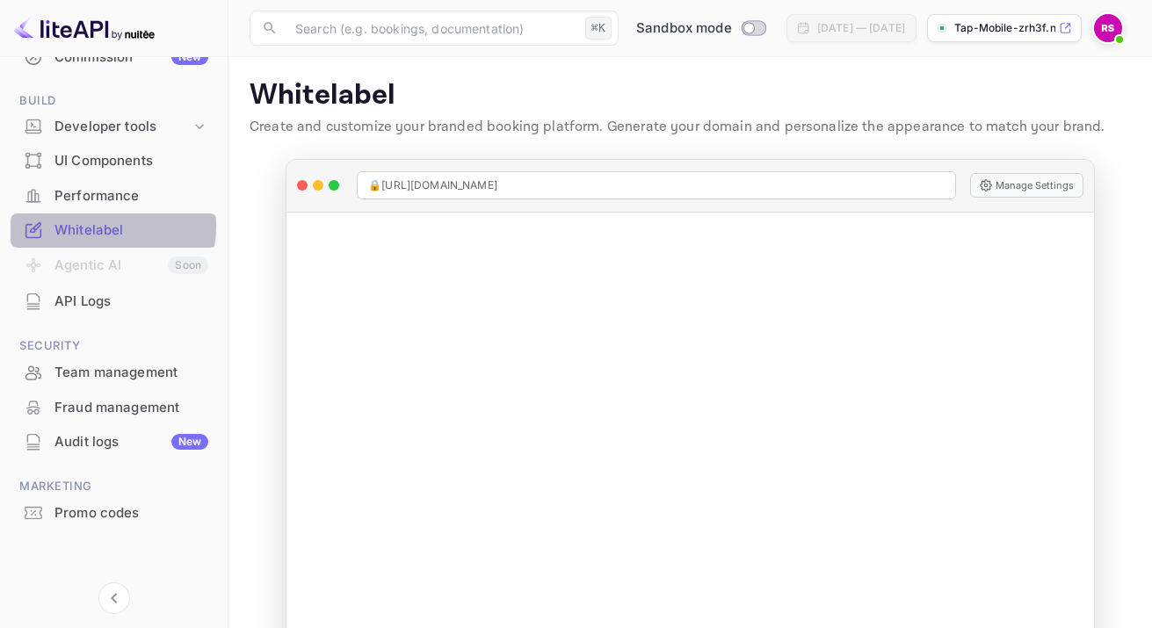 This screenshot has height=628, width=1152. Describe the element at coordinates (113, 407) in the screenshot. I see `a: Fraud management` at that location.